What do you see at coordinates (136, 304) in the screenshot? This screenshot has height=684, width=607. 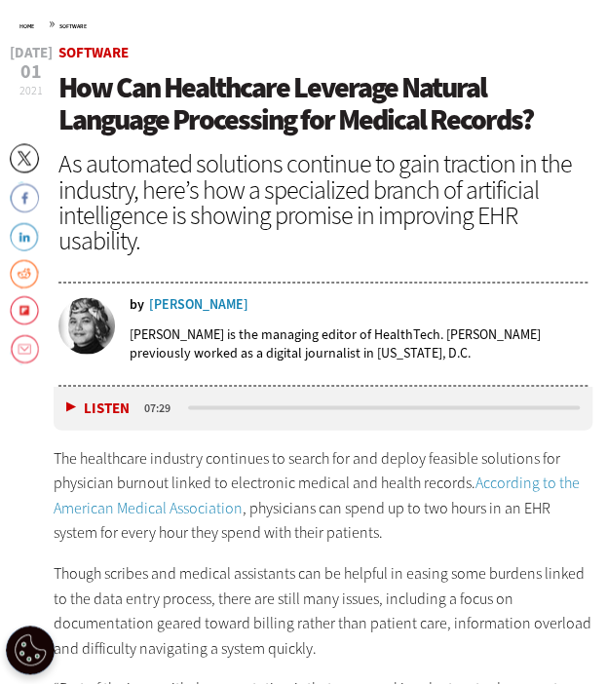 I see `span: by` at bounding box center [136, 304].